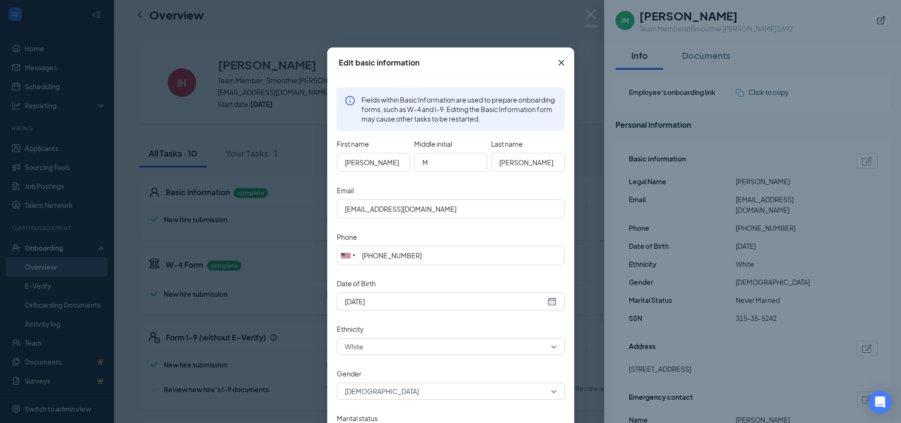 The image size is (901, 423). I want to click on button: Close, so click(561, 63).